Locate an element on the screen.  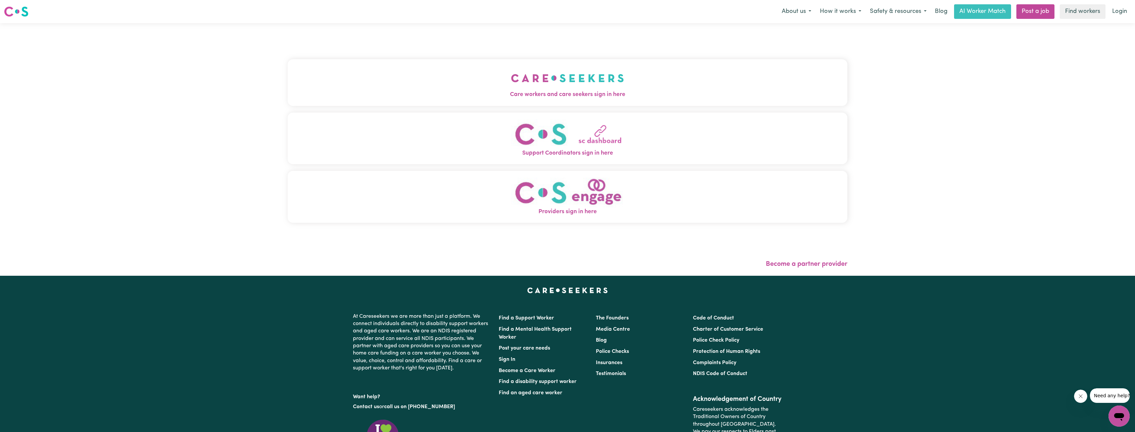
a: Post a job is located at coordinates (1035, 12).